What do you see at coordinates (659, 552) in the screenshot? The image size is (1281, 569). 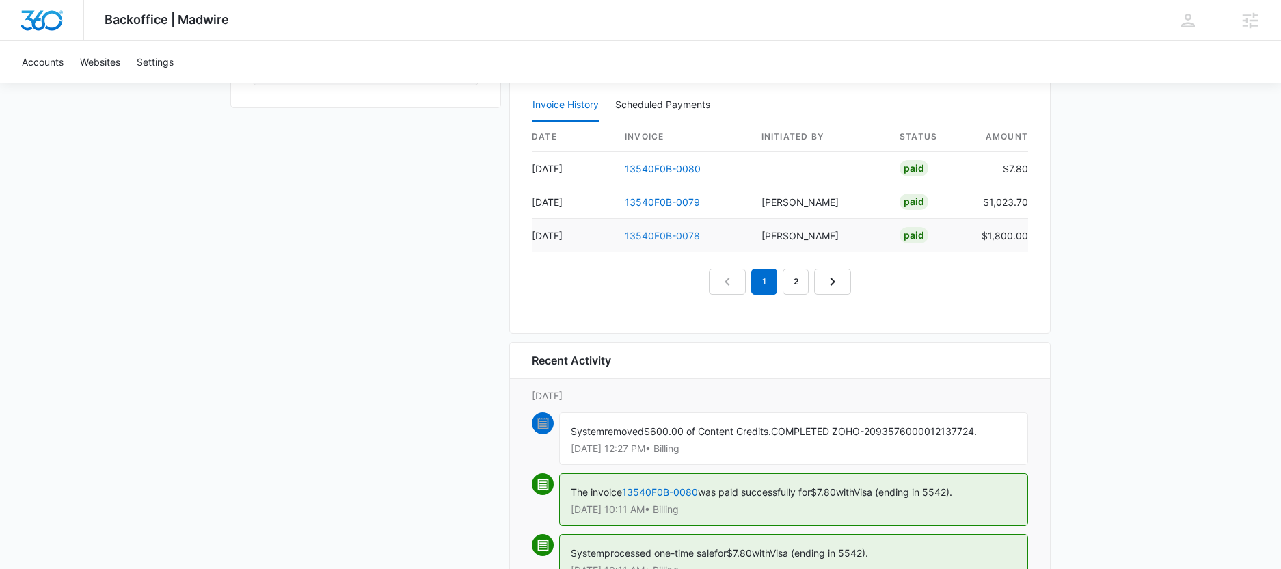 I see `span: processed one-time sale` at bounding box center [659, 552].